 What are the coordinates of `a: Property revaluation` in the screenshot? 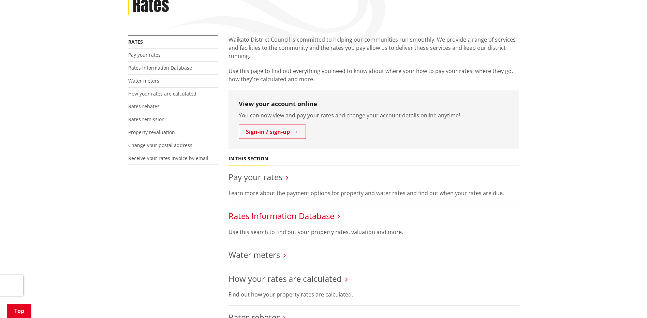 It's located at (151, 132).